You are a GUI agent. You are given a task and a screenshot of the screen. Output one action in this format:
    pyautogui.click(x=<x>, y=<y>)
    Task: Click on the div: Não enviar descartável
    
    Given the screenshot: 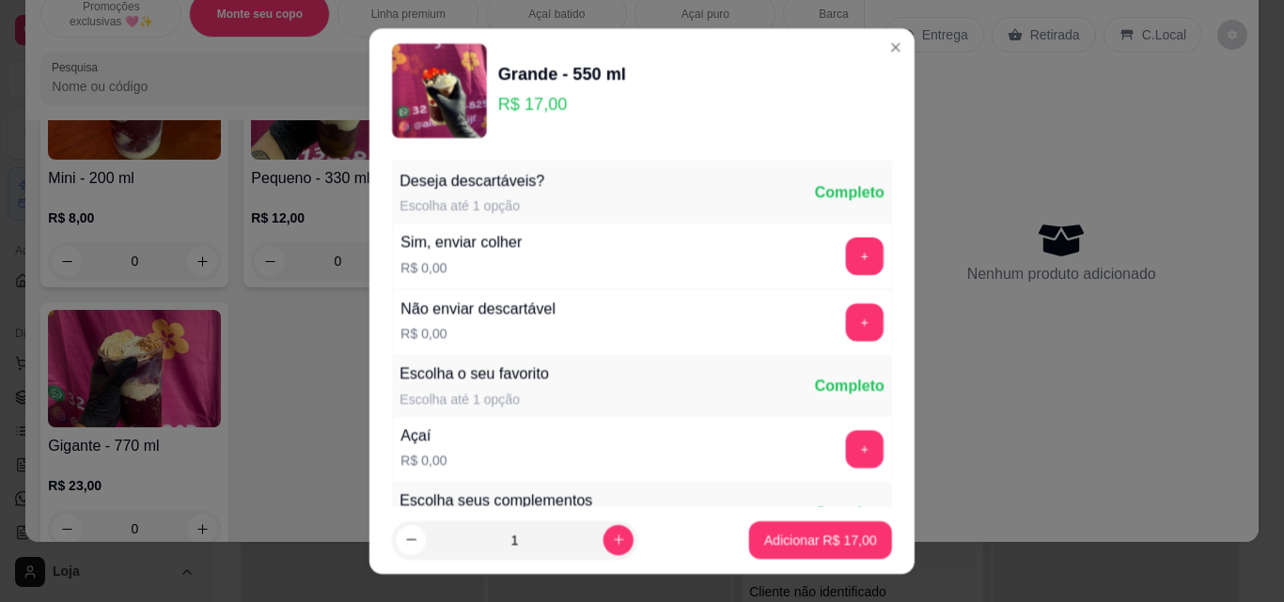 What is the action you would take?
    pyautogui.click(x=477, y=309)
    